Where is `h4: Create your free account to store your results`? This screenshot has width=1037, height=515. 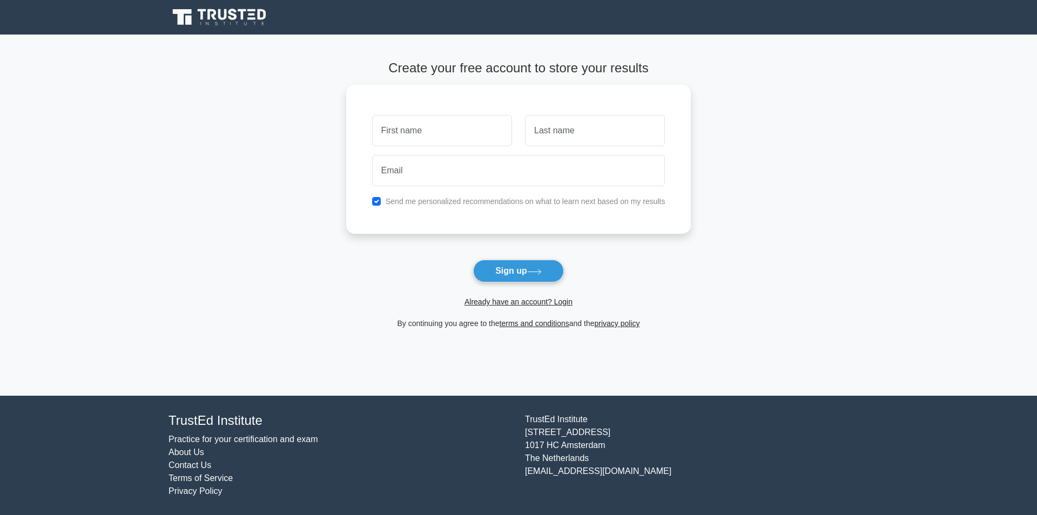 h4: Create your free account to store your results is located at coordinates (518, 68).